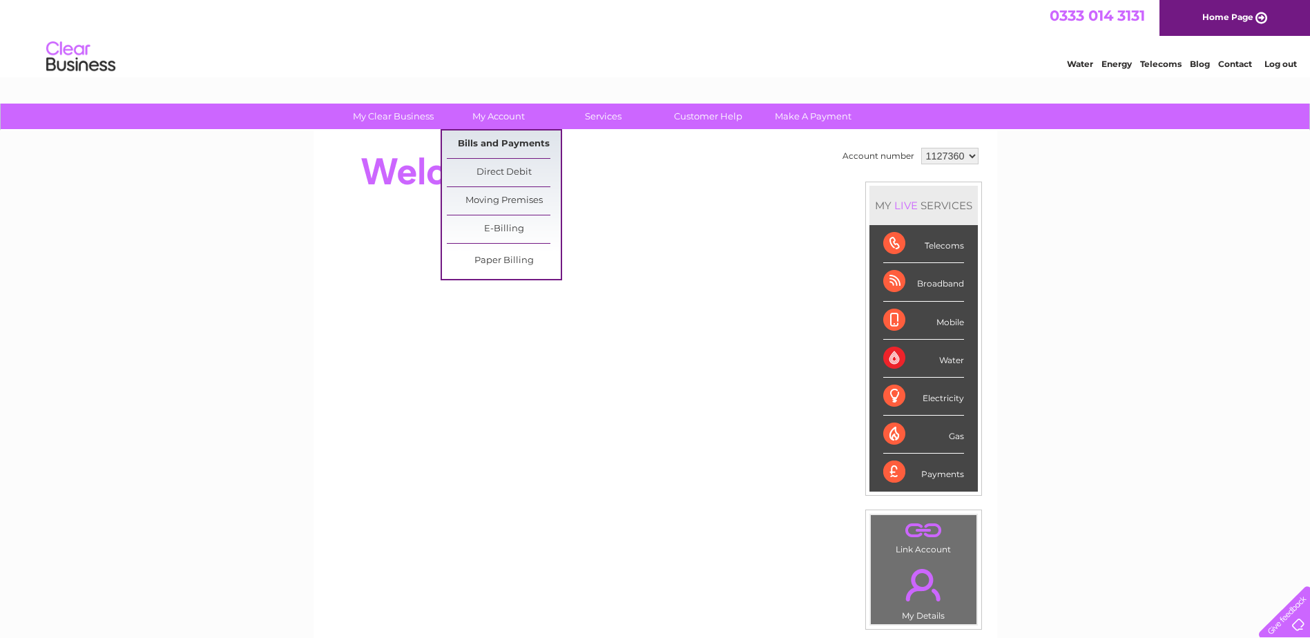  I want to click on a: Telecoms, so click(1161, 64).